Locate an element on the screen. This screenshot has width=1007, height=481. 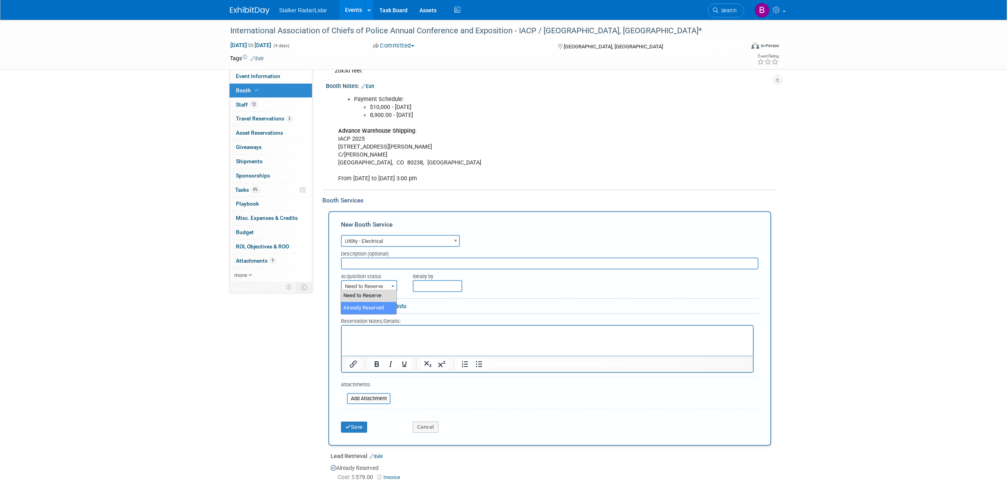
div: International Association of Chiefs of Police Annual Conference and Exposition - IACP / [GEOGRAPH... is located at coordinates (480, 31).